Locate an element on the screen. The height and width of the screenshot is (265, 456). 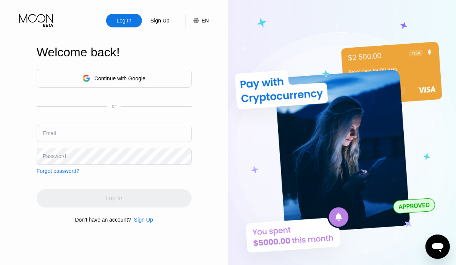
div: Forgot password? is located at coordinates (58, 171).